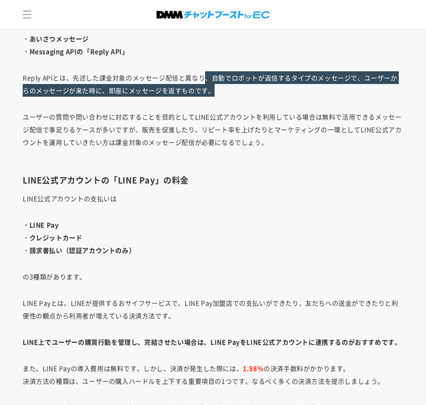  What do you see at coordinates (76, 51) in the screenshot?
I see `strong: ・Messaging APIの「Reply API」` at bounding box center [76, 51].